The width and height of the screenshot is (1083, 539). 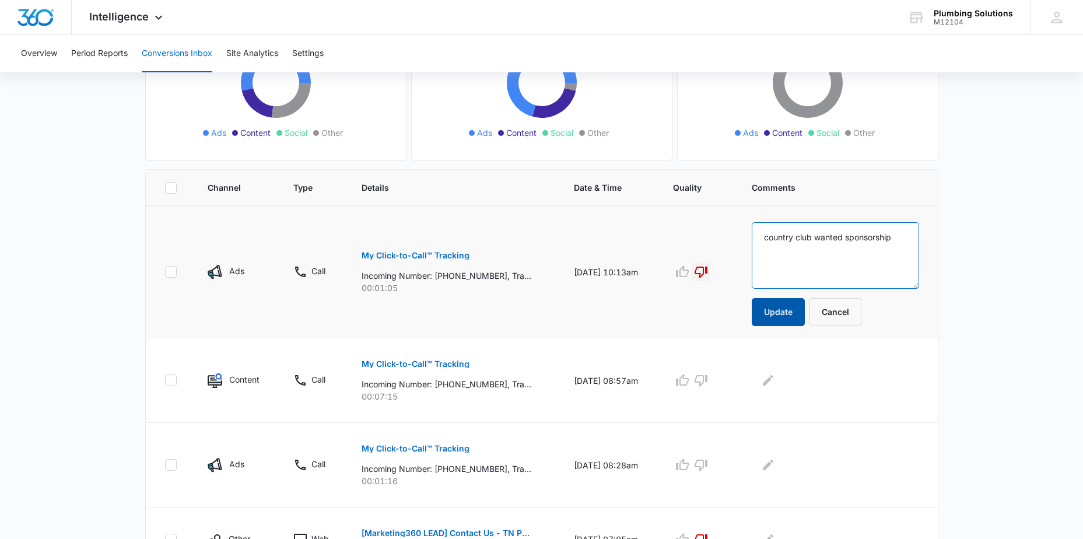 What do you see at coordinates (835, 312) in the screenshot?
I see `button: Cancel` at bounding box center [835, 312].